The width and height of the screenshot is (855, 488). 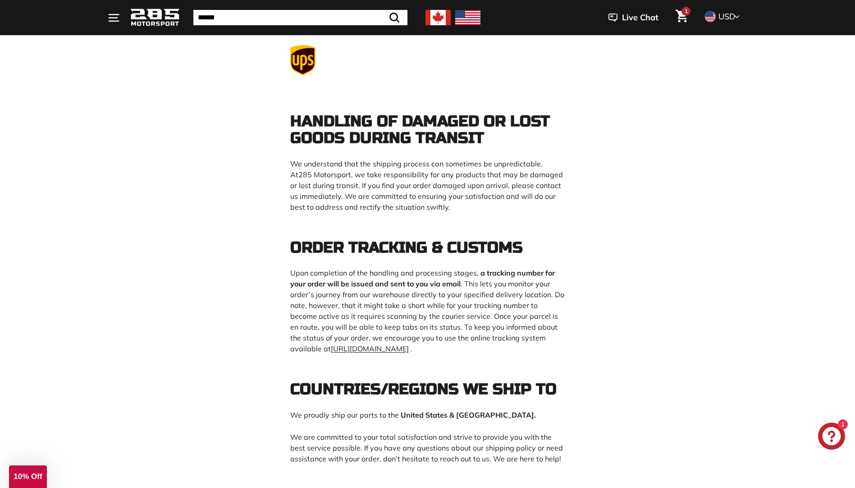 I want to click on input: Search, so click(x=300, y=18).